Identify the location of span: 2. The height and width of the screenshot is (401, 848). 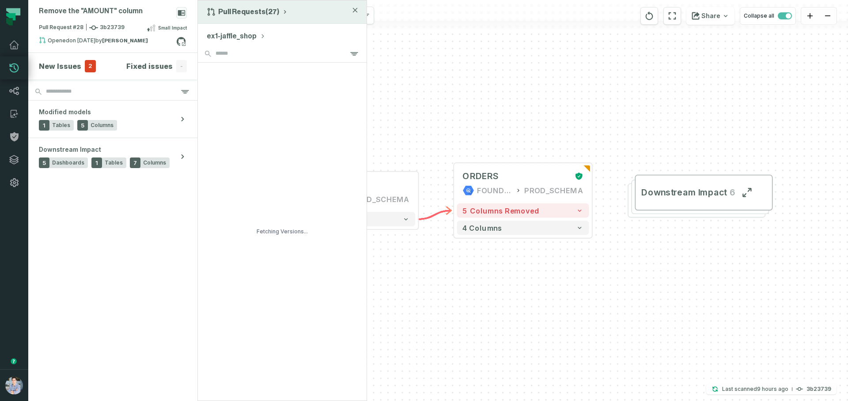
(90, 66).